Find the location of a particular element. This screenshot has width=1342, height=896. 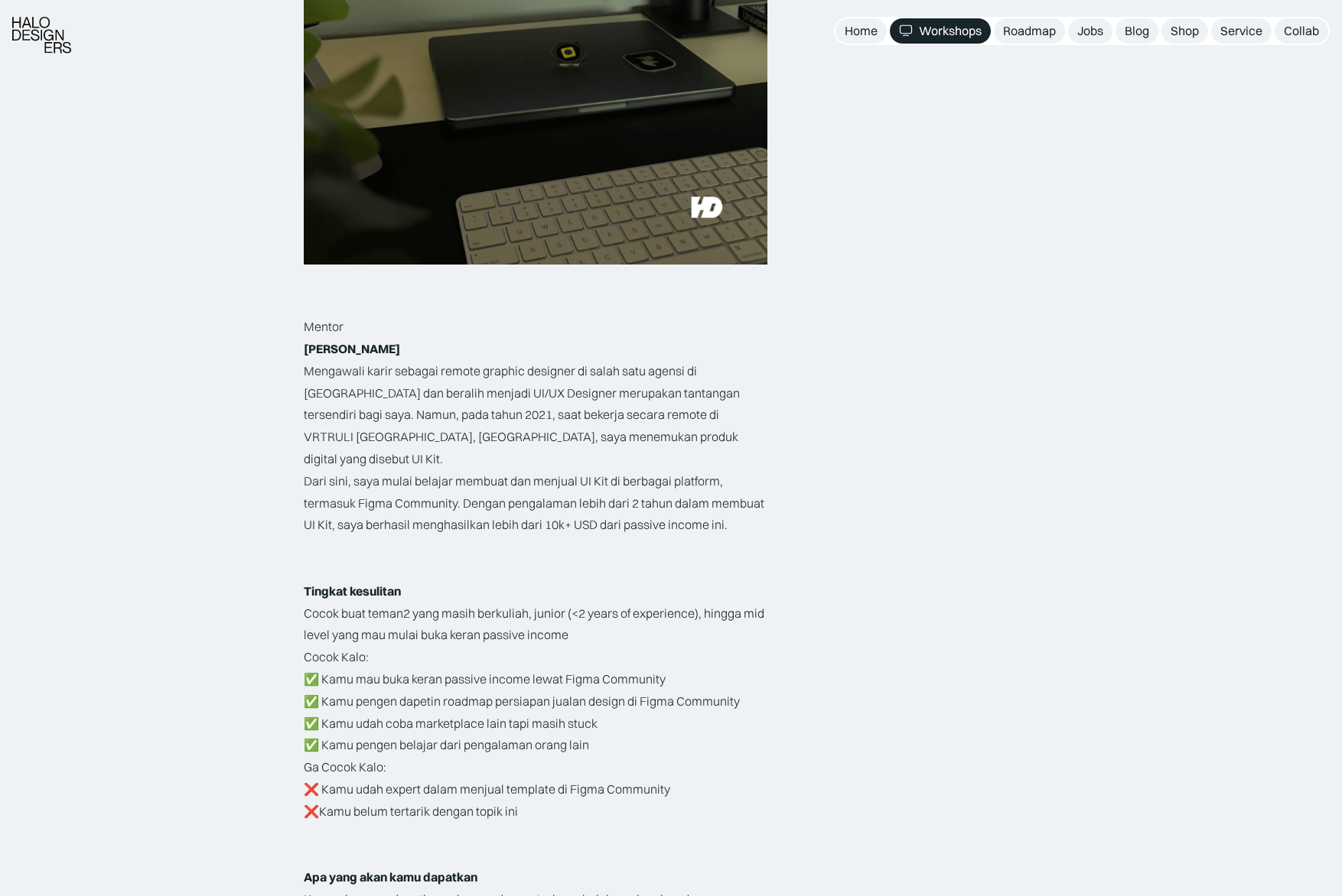

a: Service is located at coordinates (1241, 31).